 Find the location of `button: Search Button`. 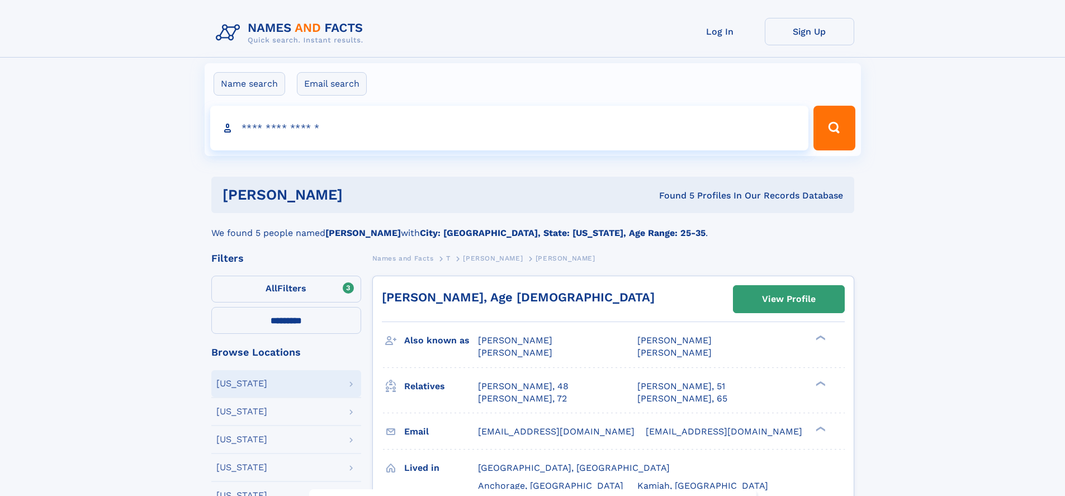

button: Search Button is located at coordinates (834, 128).